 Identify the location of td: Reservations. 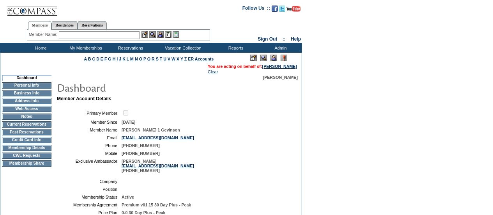
(129, 48).